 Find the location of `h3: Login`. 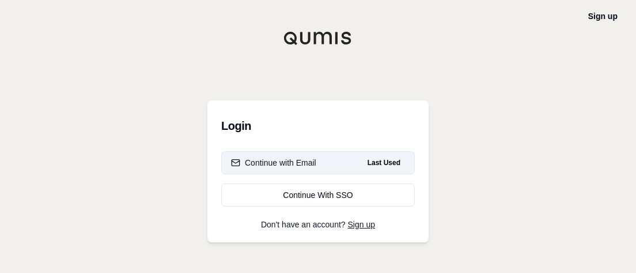

h3: Login is located at coordinates (318, 126).